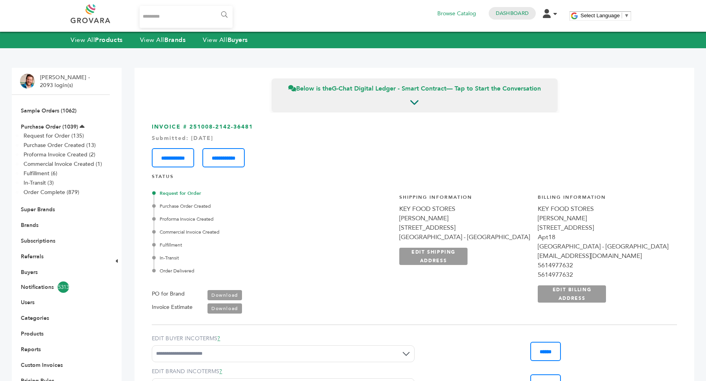 This screenshot has width=706, height=381. Describe the element at coordinates (40, 173) in the screenshot. I see `a: Fulfillment (6)` at that location.